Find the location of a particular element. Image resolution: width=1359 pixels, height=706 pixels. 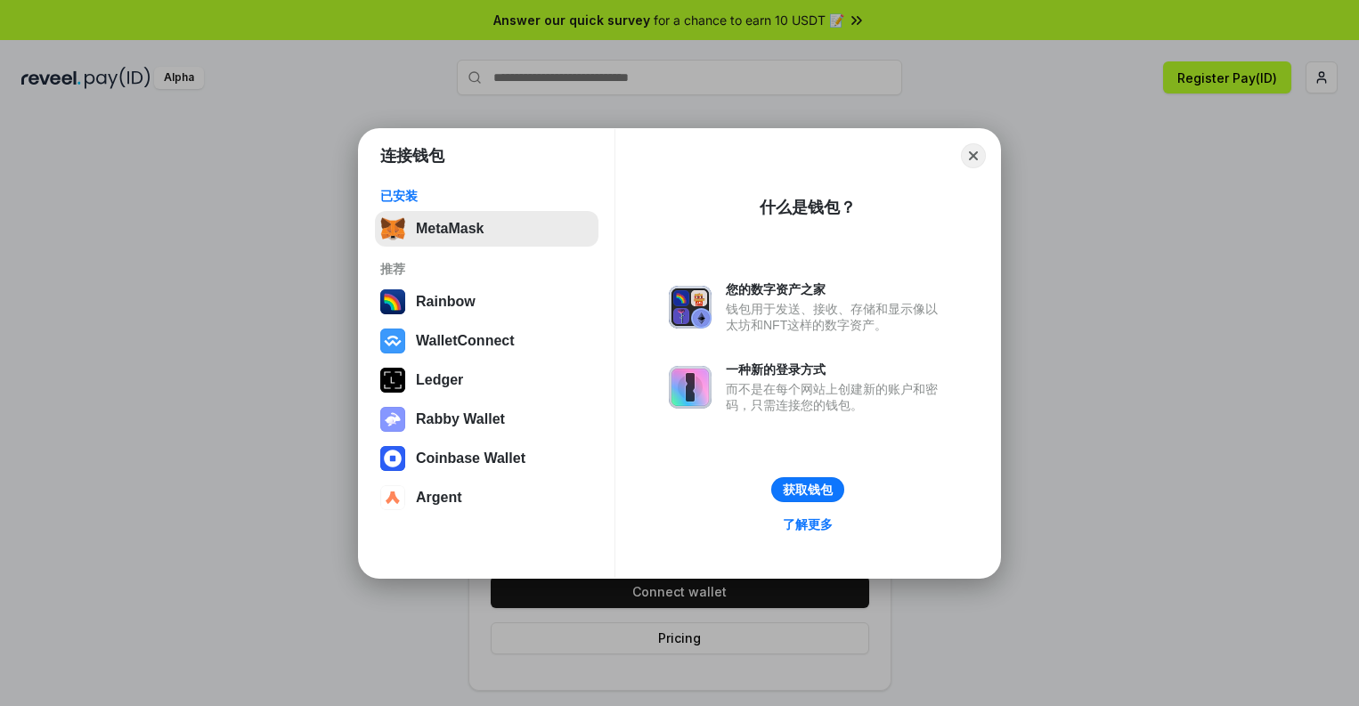

button: Rainbow is located at coordinates (486, 302).